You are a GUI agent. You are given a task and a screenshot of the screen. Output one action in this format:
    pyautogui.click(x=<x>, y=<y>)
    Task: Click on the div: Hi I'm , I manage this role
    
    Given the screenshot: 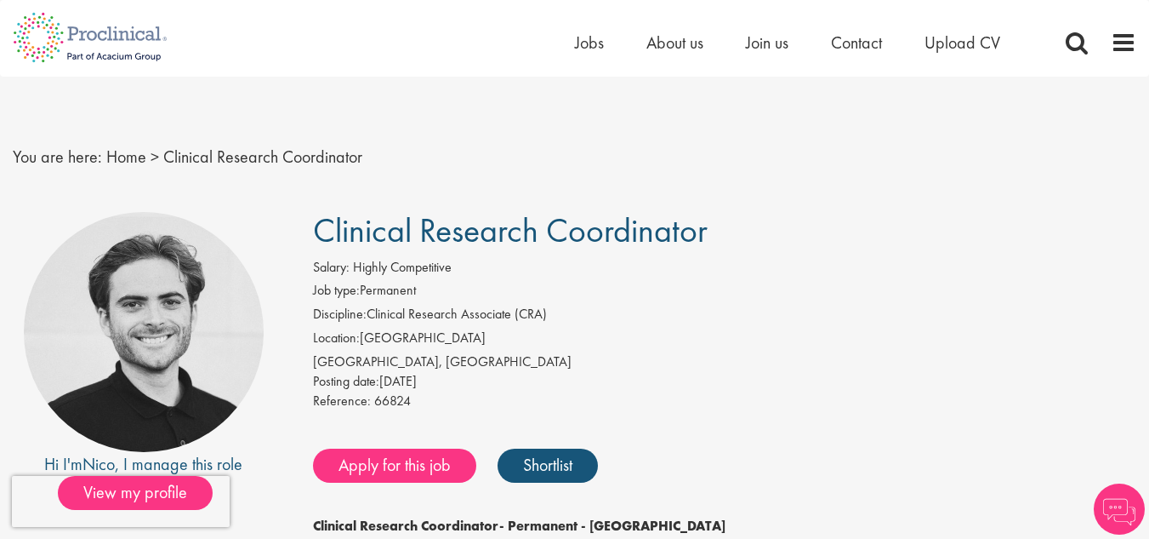 What is the action you would take?
    pyautogui.click(x=144, y=464)
    